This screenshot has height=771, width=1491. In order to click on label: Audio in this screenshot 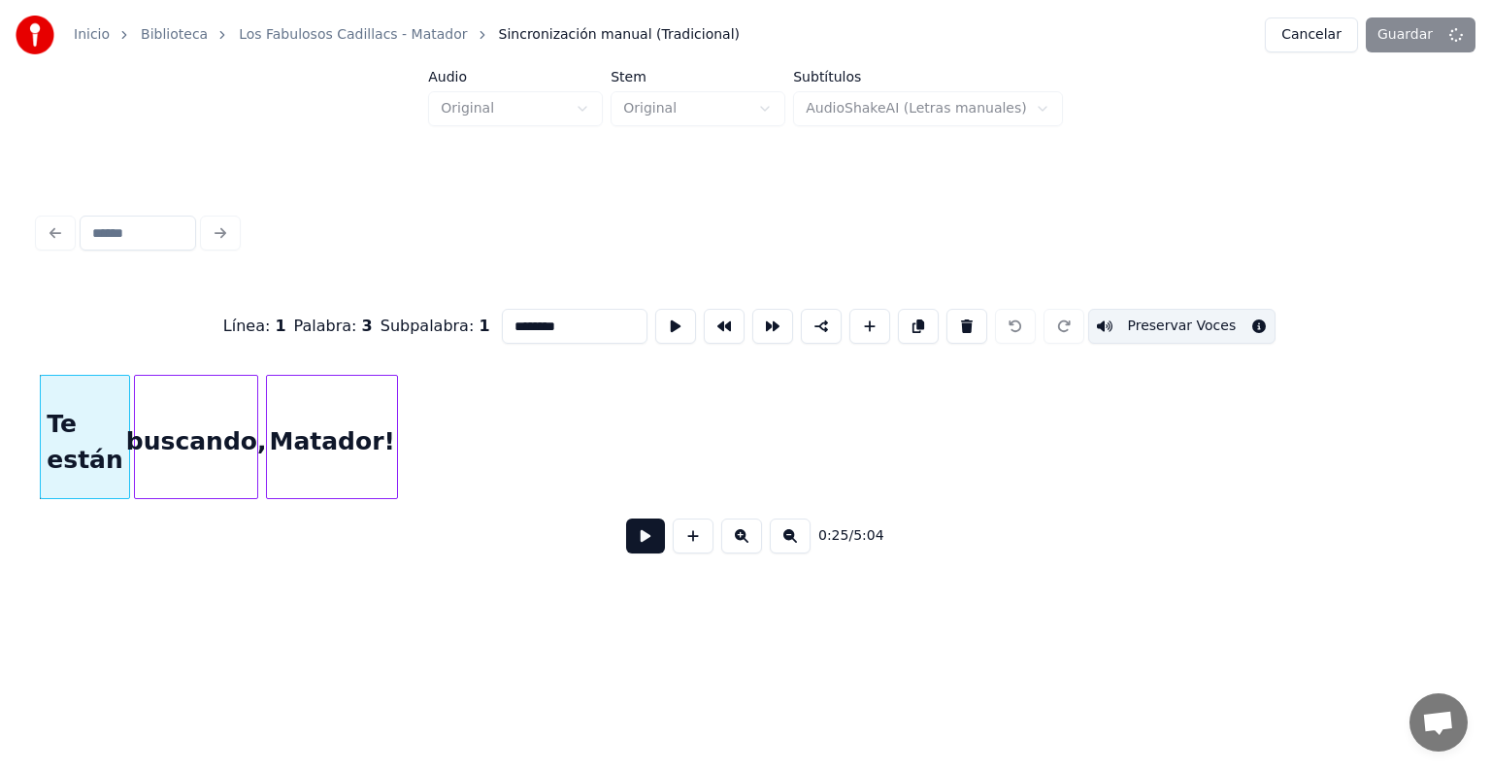, I will do `click(515, 77)`.